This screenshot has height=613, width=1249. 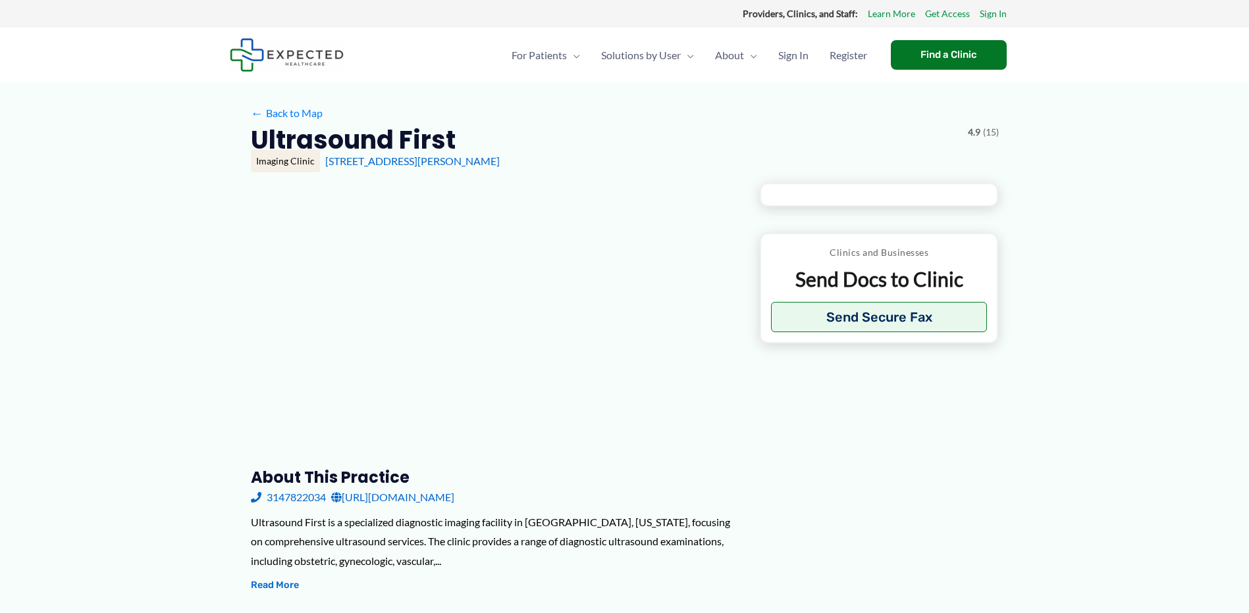 What do you see at coordinates (285, 161) in the screenshot?
I see `div: Imaging Clinic` at bounding box center [285, 161].